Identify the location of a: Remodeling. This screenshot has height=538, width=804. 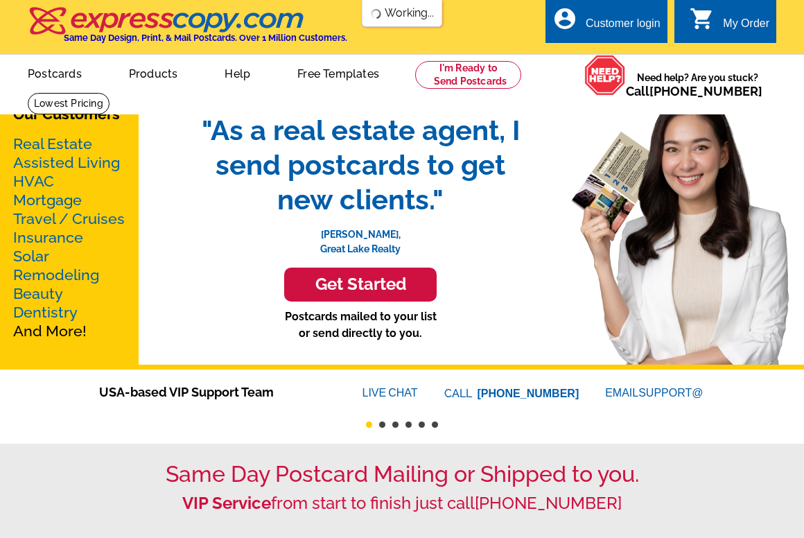
(56, 275).